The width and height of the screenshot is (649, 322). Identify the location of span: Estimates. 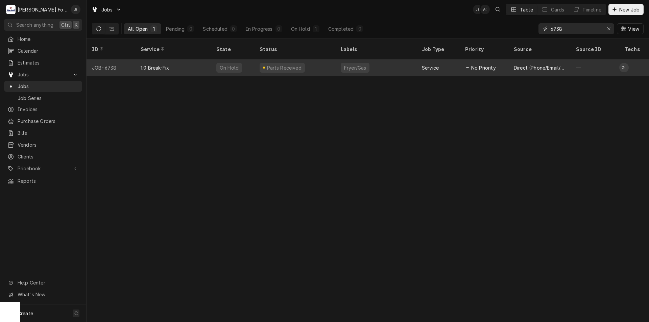
(48, 63).